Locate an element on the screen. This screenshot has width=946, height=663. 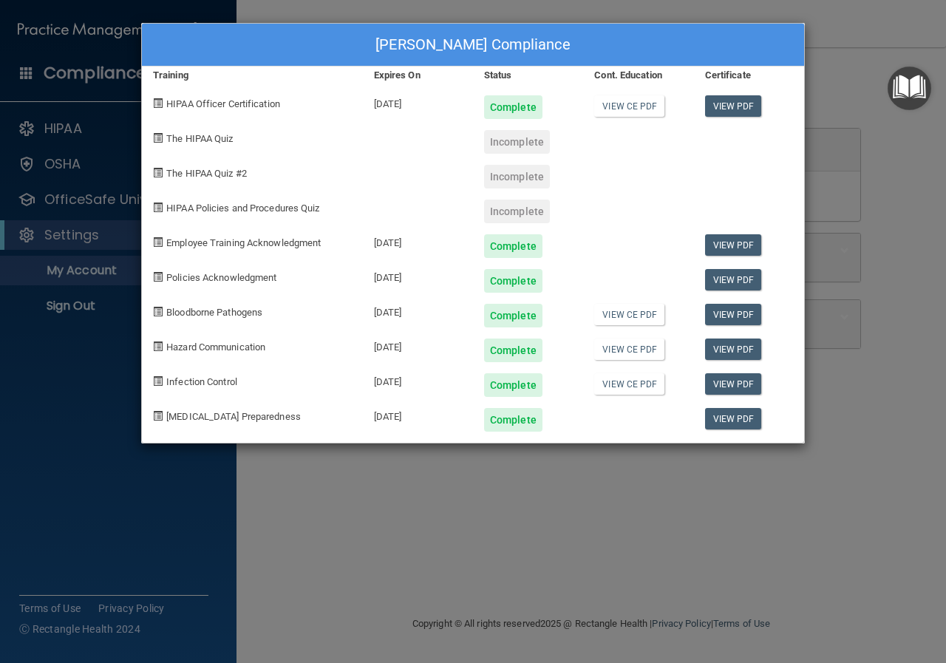
span: Policies Acknowledgment is located at coordinates (221, 277).